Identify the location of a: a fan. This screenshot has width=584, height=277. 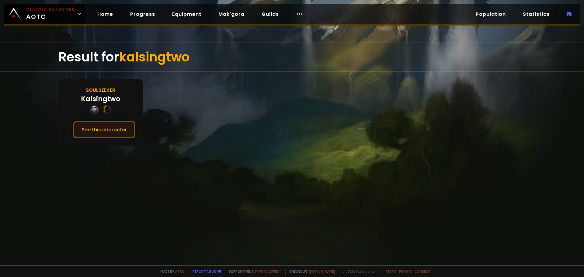
(180, 271).